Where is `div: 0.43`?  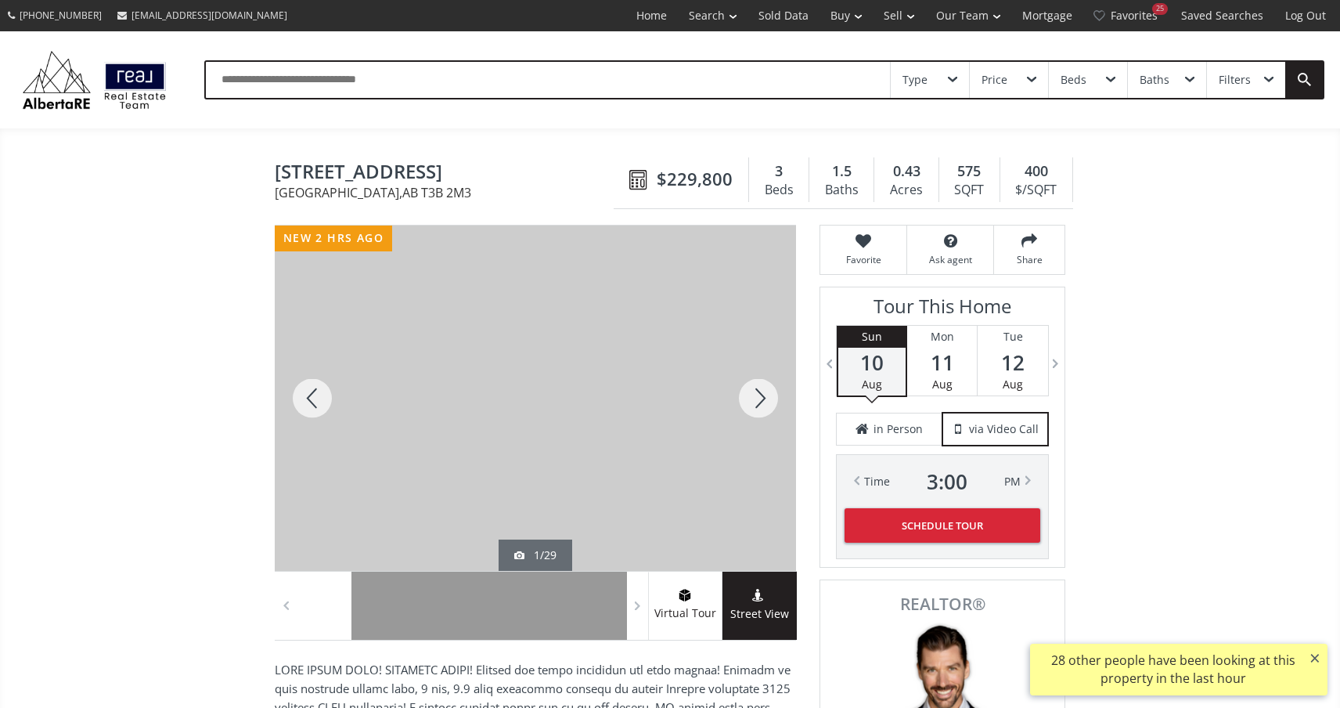
div: 0.43 is located at coordinates (906, 171).